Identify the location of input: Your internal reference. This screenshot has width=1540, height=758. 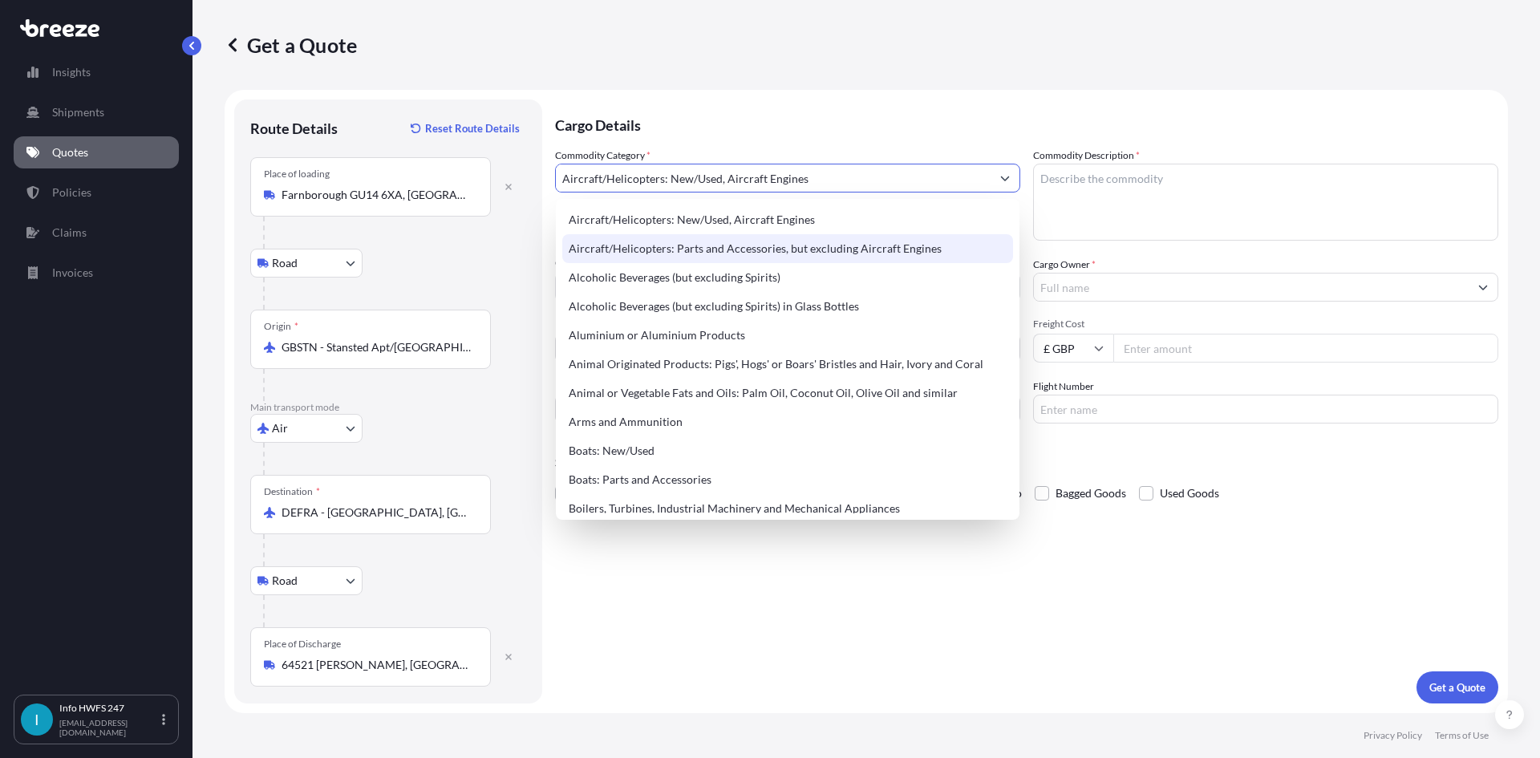
(787, 409).